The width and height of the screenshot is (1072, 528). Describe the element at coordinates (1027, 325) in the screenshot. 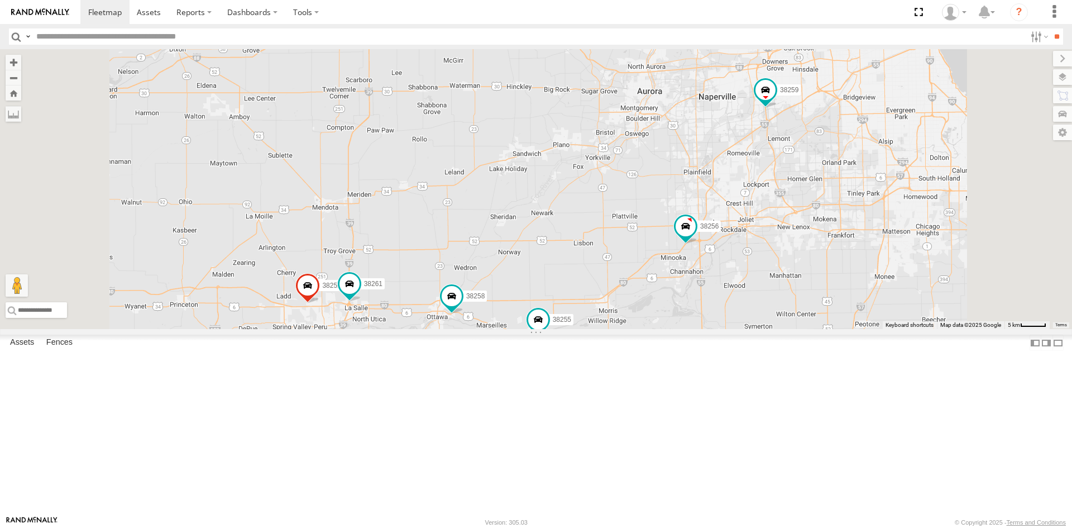

I see `button: Map Scale: 5 km per 43 pixels` at that location.